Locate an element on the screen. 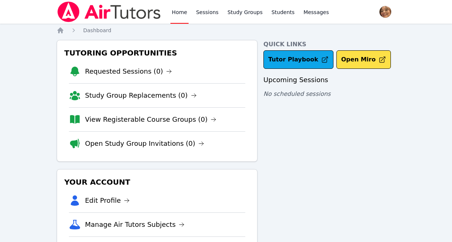 Image resolution: width=452 pixels, height=242 pixels. h3: Upcoming Sessions is located at coordinates (329, 80).